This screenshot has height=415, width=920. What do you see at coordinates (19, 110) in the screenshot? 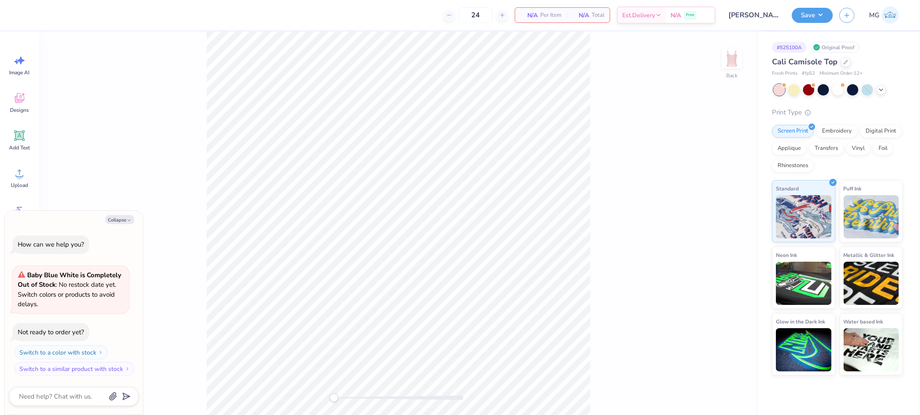
I see `span: Designs` at bounding box center [19, 110].